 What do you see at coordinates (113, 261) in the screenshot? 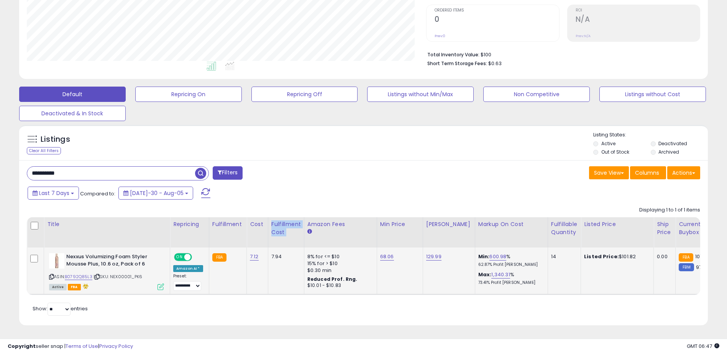
I see `b: Nexxus Volumizing Foam Styler Mousse Plus, 10.6 oz, Pack of 6` at bounding box center [113, 261].